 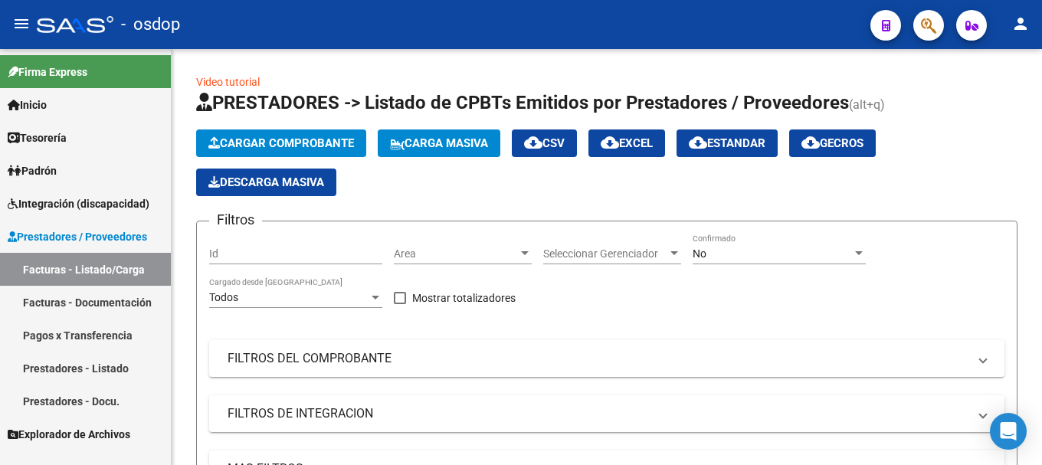 What do you see at coordinates (227, 82) in the screenshot?
I see `a: Video tutorial` at bounding box center [227, 82].